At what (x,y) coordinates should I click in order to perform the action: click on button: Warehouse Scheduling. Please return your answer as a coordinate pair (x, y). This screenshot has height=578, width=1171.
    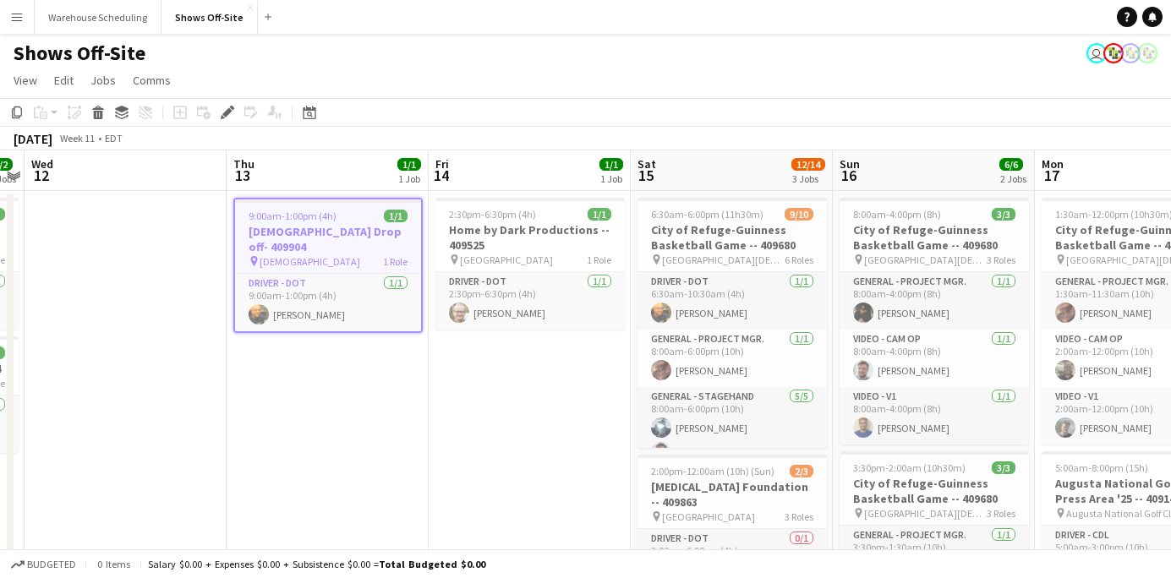
    Looking at the image, I should click on (98, 17).